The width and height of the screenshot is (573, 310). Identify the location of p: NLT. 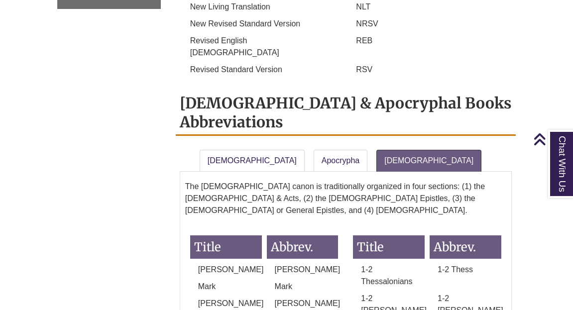
(428, 7).